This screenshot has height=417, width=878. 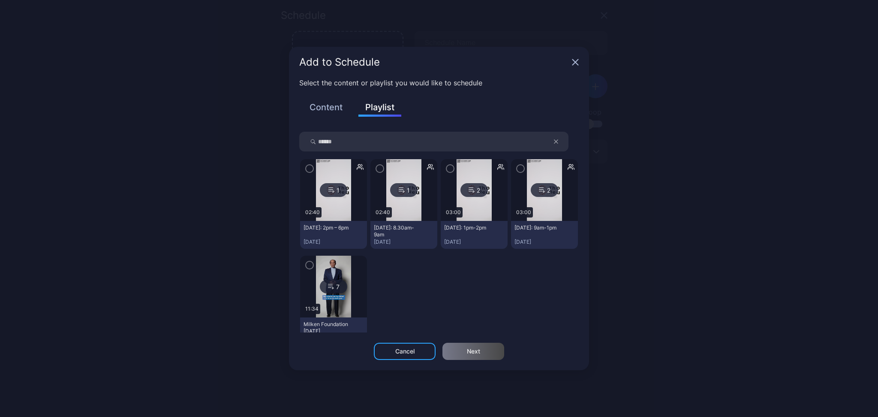 I want to click on div: 7, so click(x=334, y=286).